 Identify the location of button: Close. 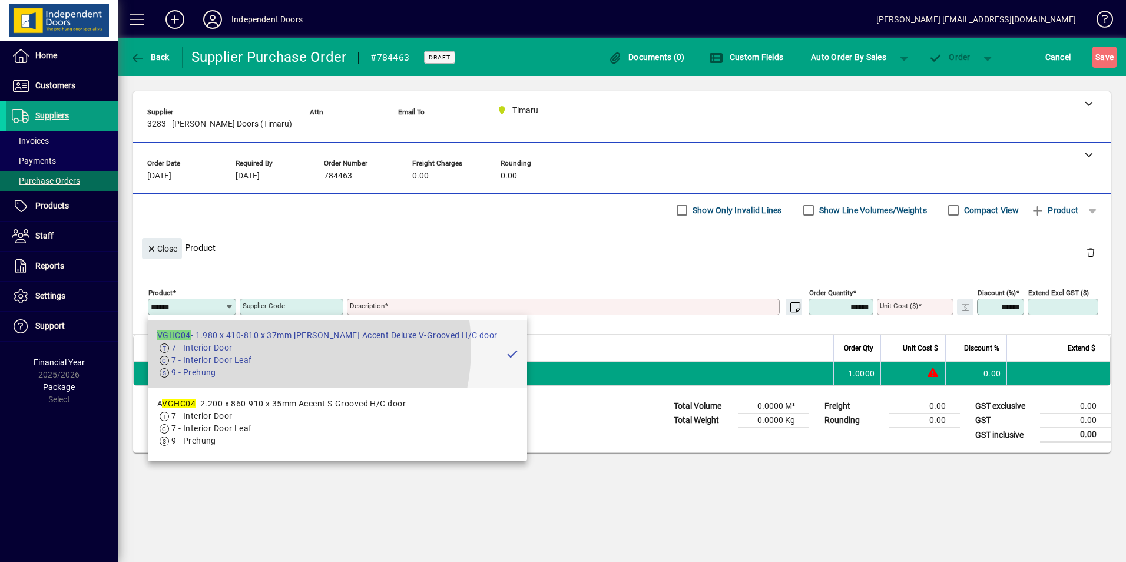
(162, 248).